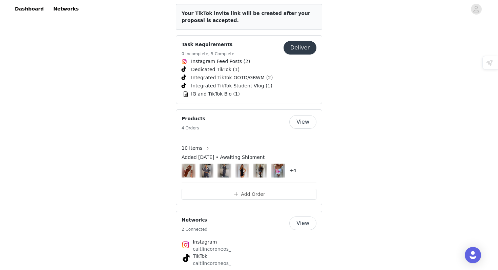  Describe the element at coordinates (29, 9) in the screenshot. I see `a: Dashboard` at that location.